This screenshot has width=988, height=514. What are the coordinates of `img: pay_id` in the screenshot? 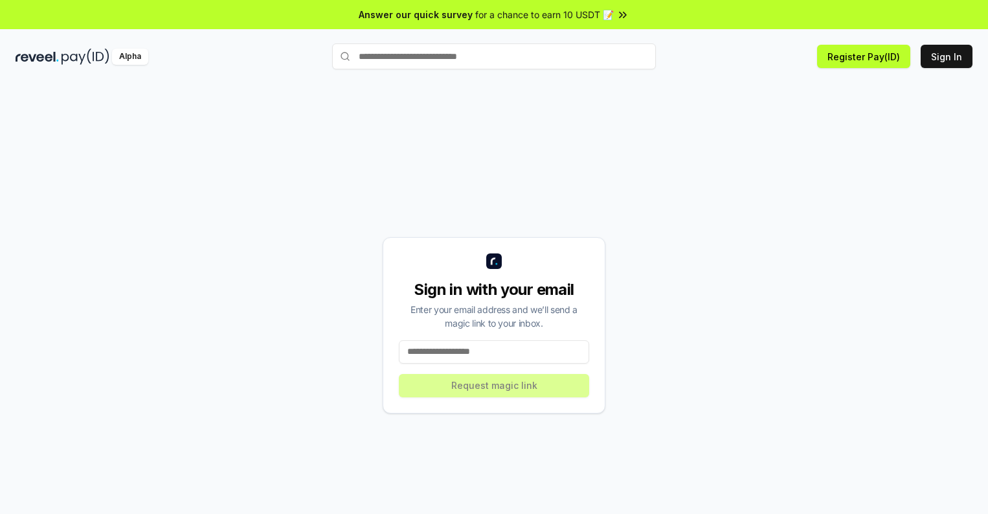 It's located at (85, 56).